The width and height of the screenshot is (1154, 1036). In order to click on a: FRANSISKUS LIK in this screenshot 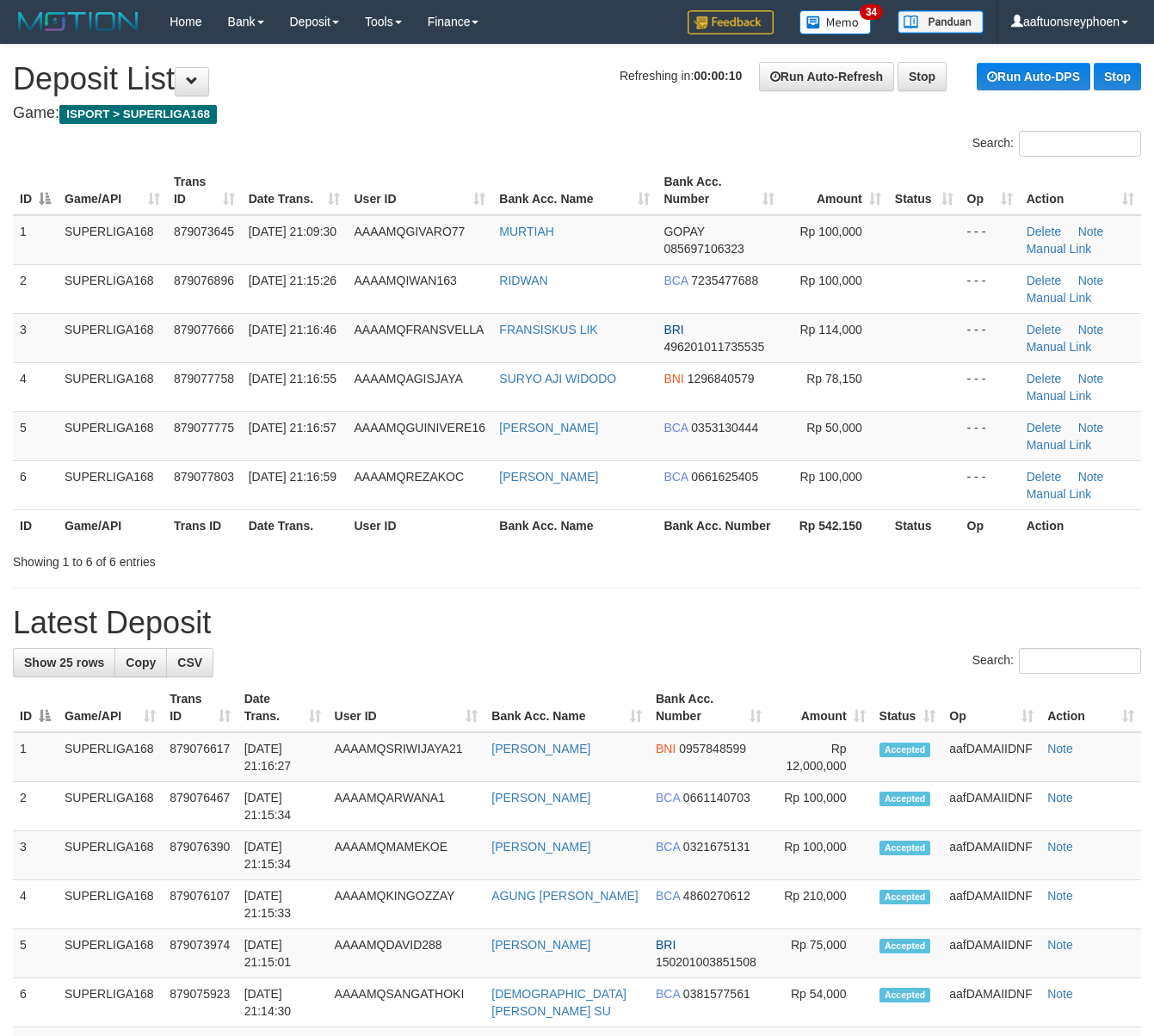, I will do `click(548, 330)`.